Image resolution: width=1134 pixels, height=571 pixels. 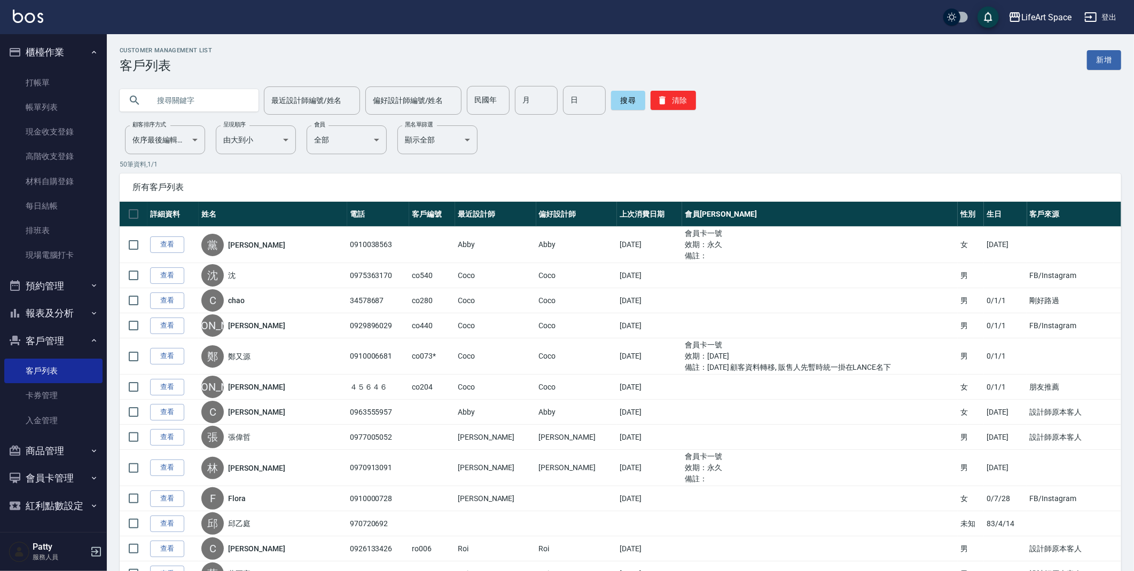 I want to click on button: 報表及分析, so click(x=53, y=313).